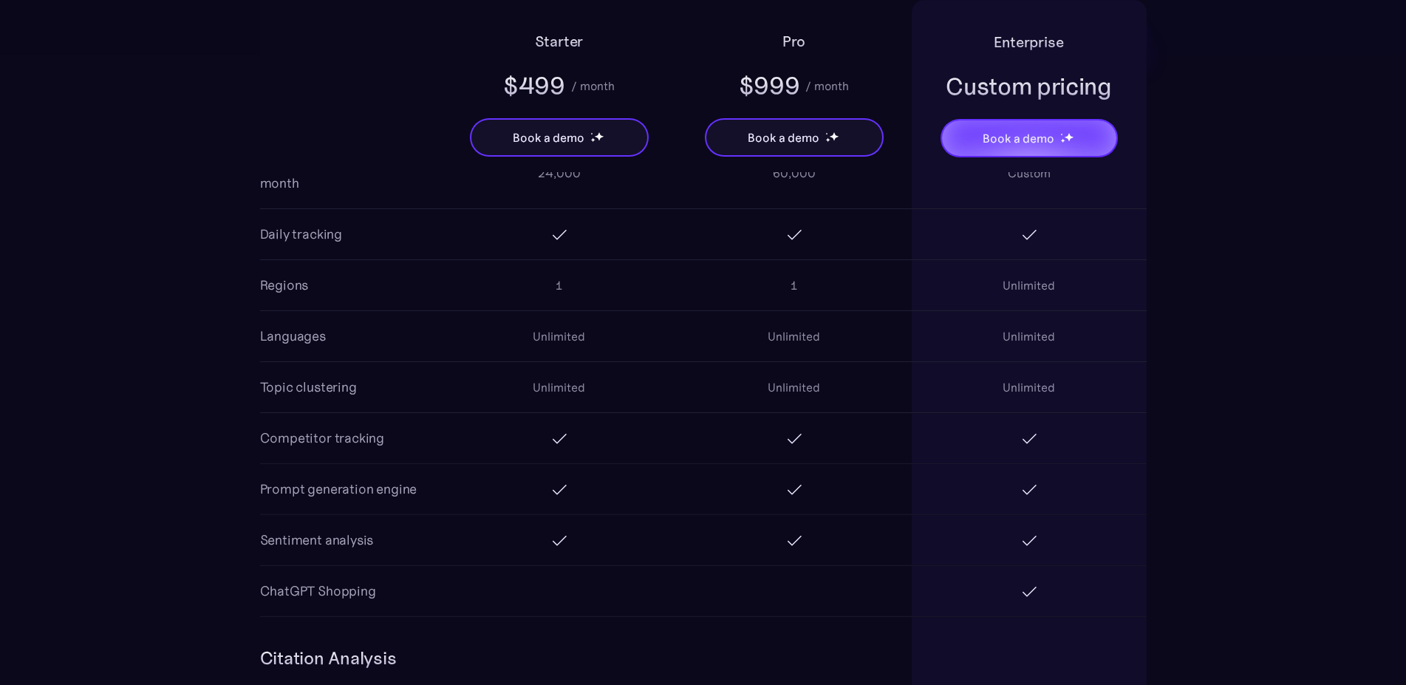 This screenshot has width=1406, height=685. I want to click on div: Languages, so click(292, 336).